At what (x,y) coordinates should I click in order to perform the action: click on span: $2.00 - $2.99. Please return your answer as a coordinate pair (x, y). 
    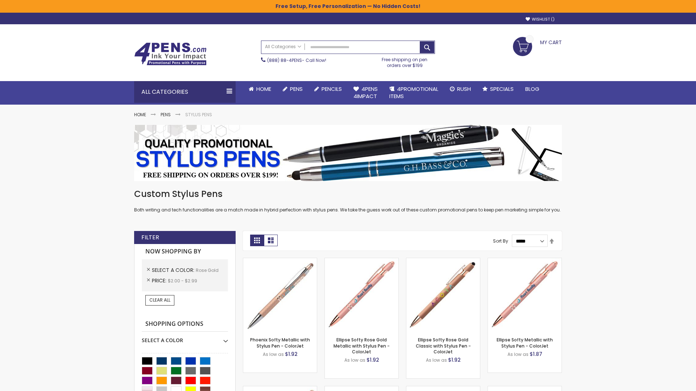
    Looking at the image, I should click on (182, 281).